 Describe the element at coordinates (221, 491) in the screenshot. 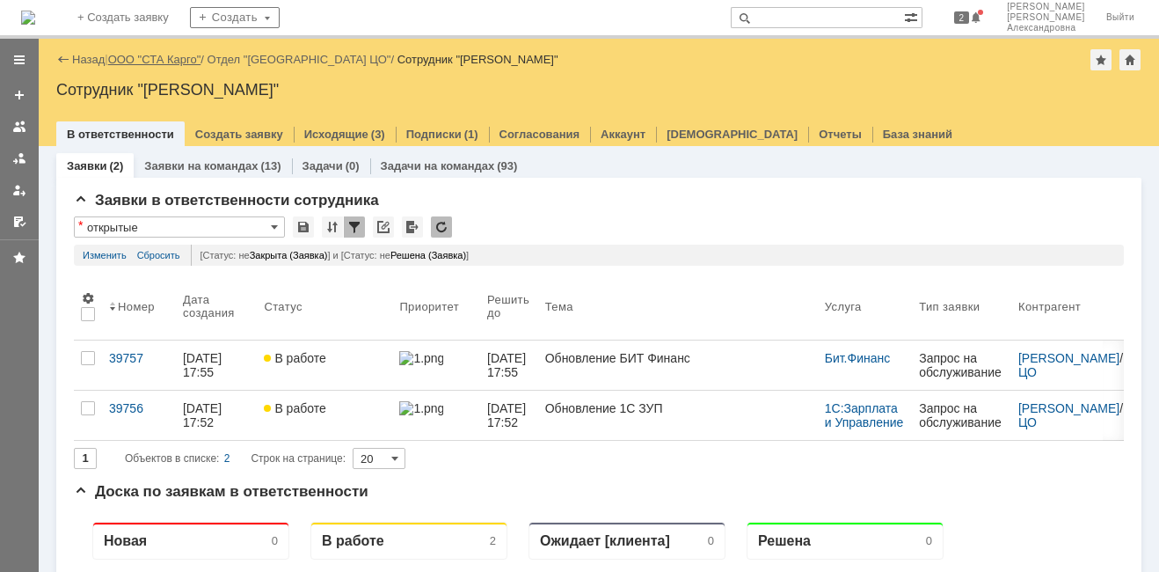

I see `span: Доска по заявкам в ответственности` at that location.